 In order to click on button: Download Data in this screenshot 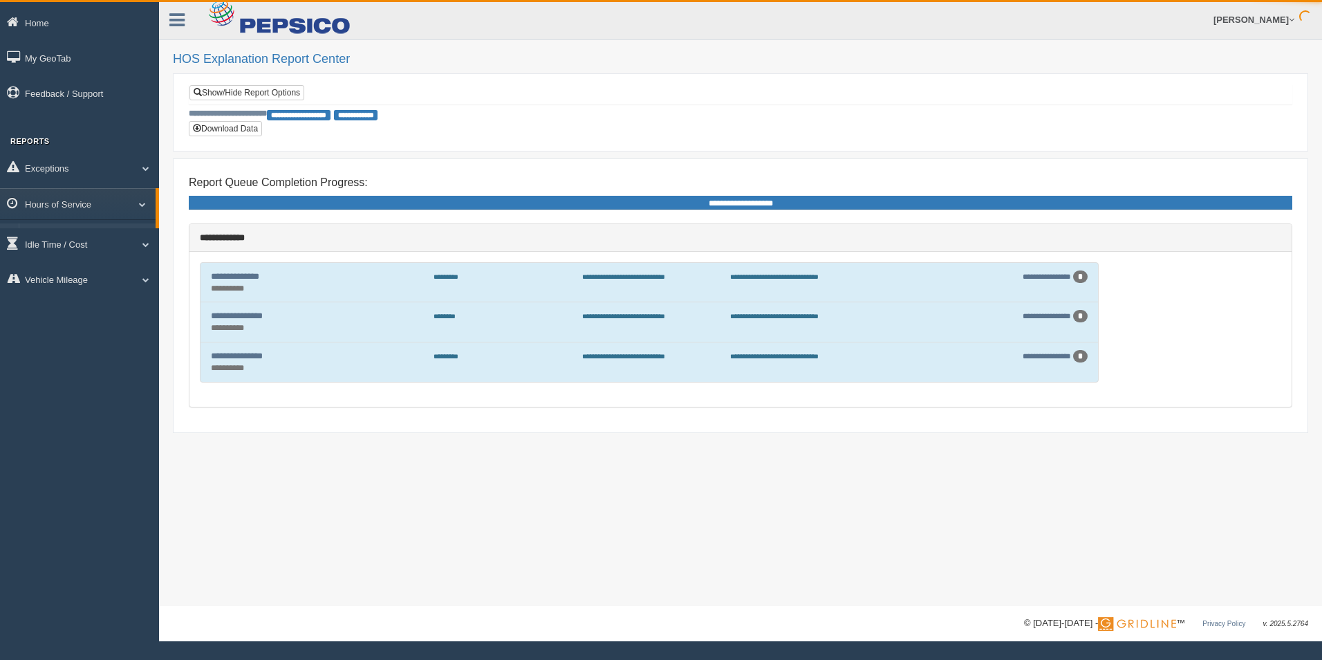, I will do `click(225, 129)`.